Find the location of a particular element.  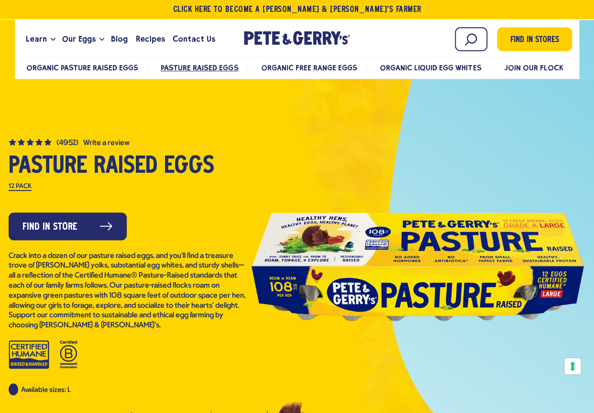

a: Find in Stores is located at coordinates (534, 39).